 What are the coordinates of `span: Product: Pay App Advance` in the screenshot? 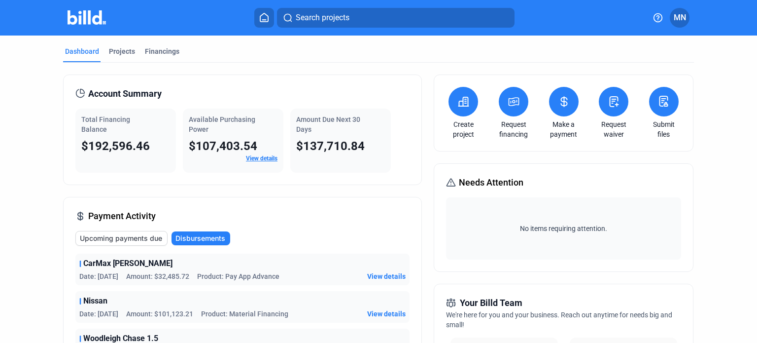 It's located at (238, 276).